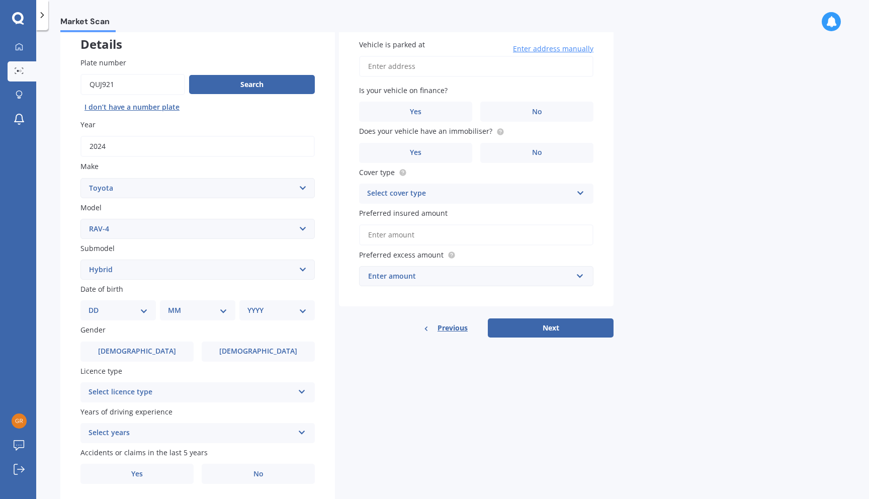 This screenshot has height=499, width=869. I want to click on span: Years of driving experience, so click(126, 412).